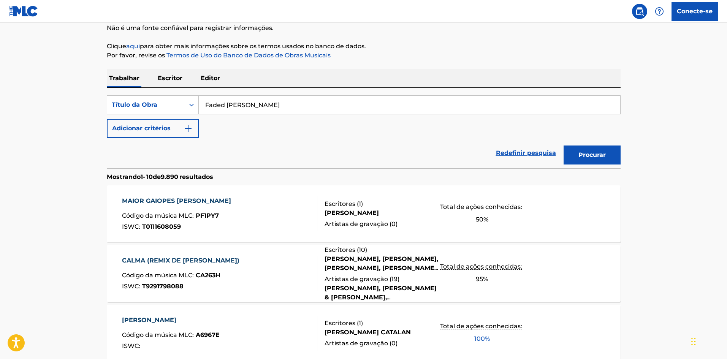 This screenshot has height=359, width=727. What do you see at coordinates (190, 28) in the screenshot?
I see `font: Não é uma fonte confiável para registrar informações.` at bounding box center [190, 28].